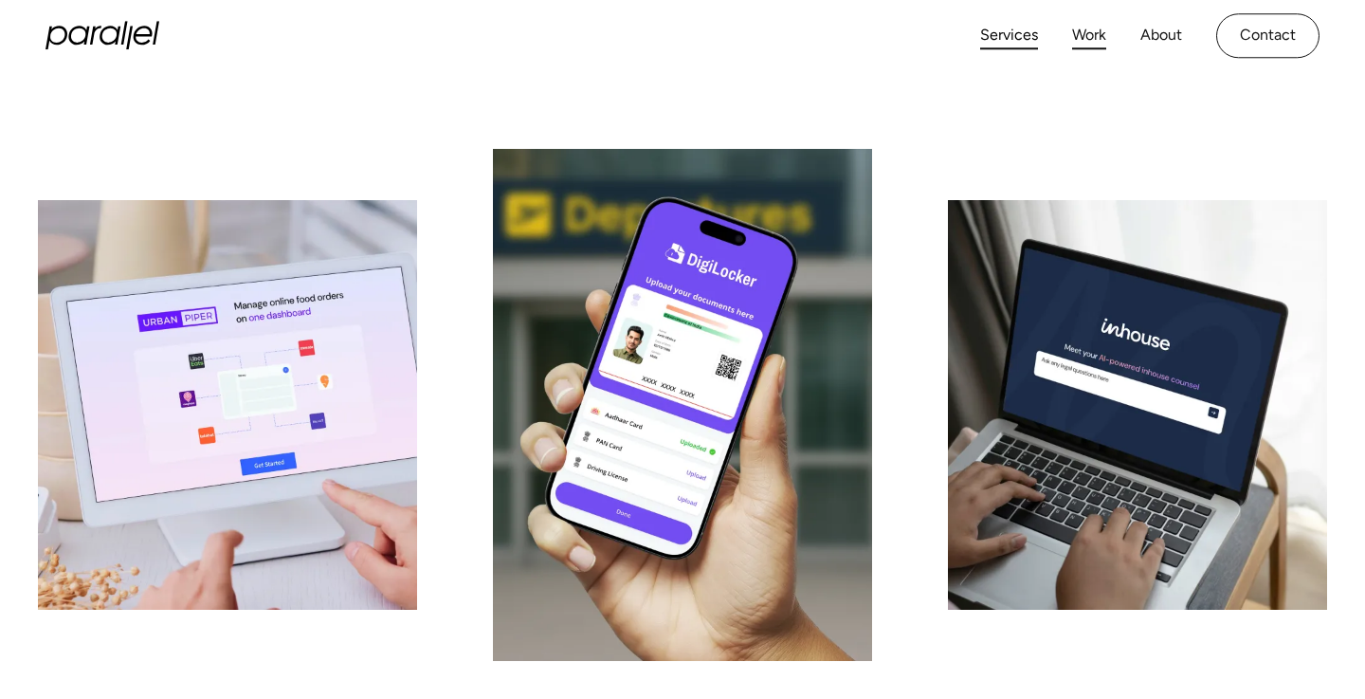 Image resolution: width=1365 pixels, height=699 pixels. I want to click on a: Contact, so click(1268, 35).